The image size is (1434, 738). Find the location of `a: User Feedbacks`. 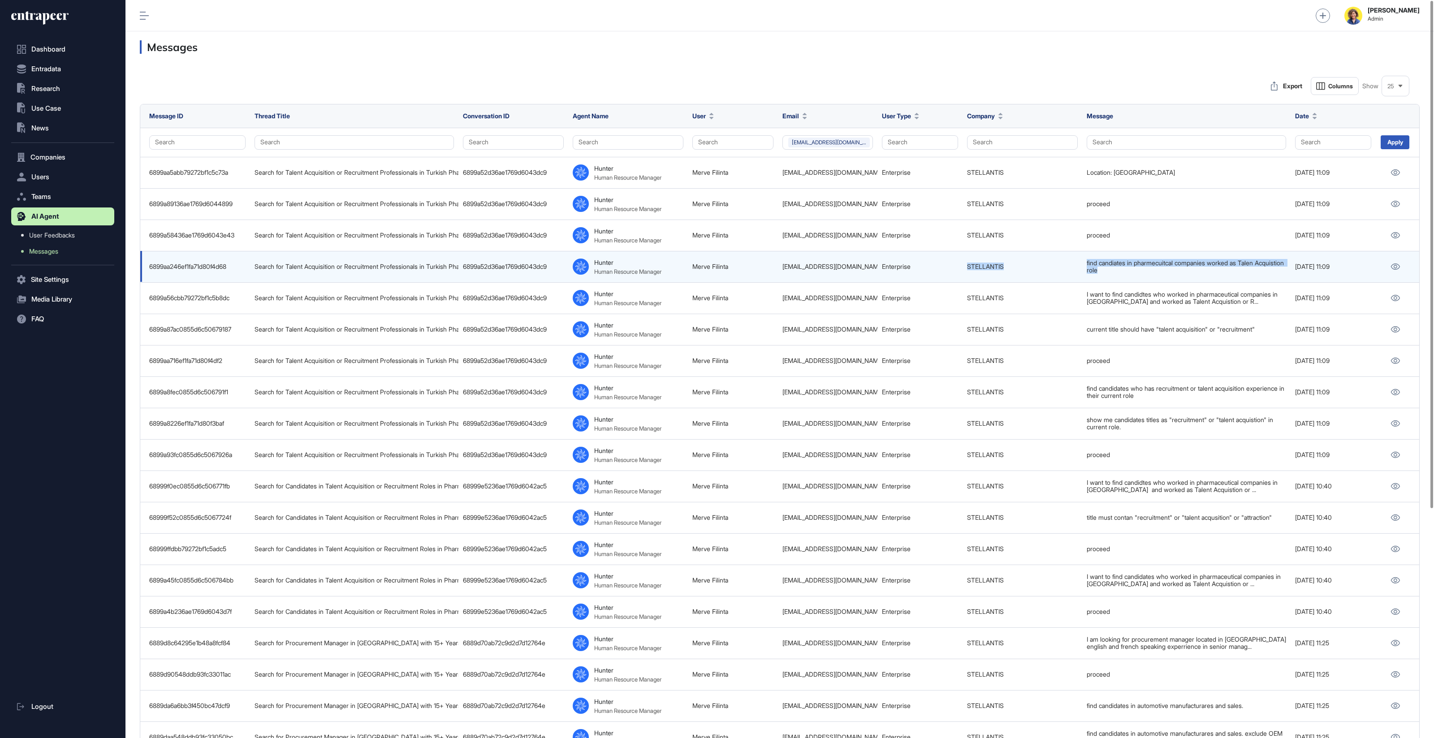

a: User Feedbacks is located at coordinates (65, 235).